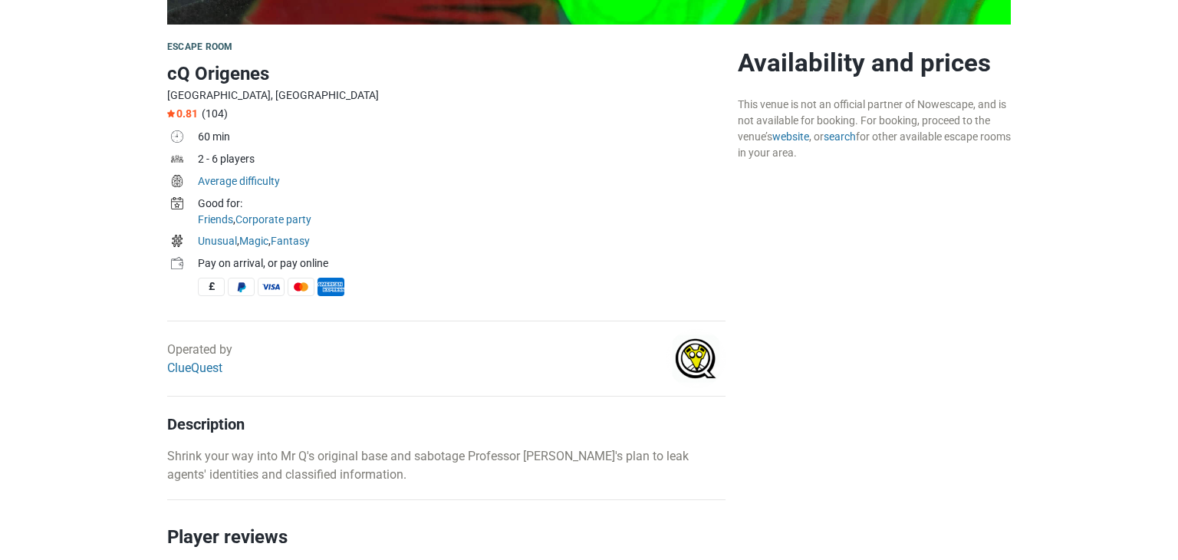 The width and height of the screenshot is (1178, 560). I want to click on a: Friends, so click(215, 219).